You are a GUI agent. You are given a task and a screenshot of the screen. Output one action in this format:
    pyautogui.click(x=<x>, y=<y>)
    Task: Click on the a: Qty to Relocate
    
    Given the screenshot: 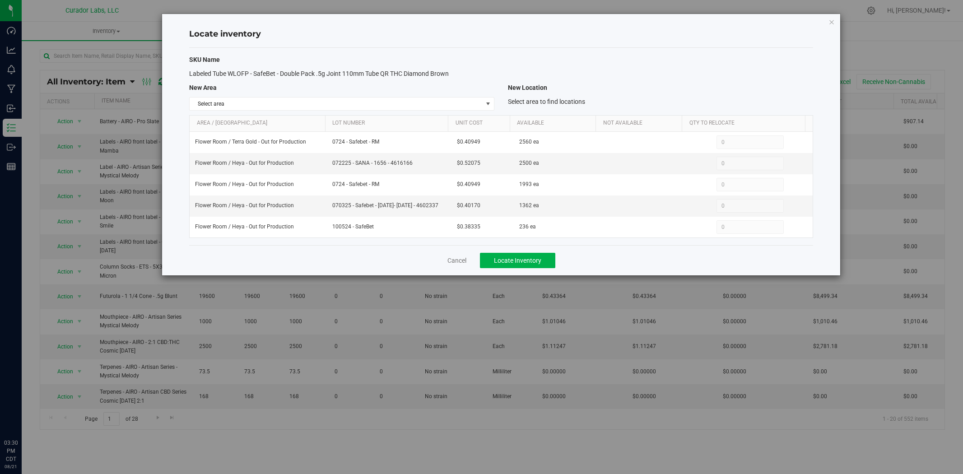 What is the action you would take?
    pyautogui.click(x=745, y=123)
    